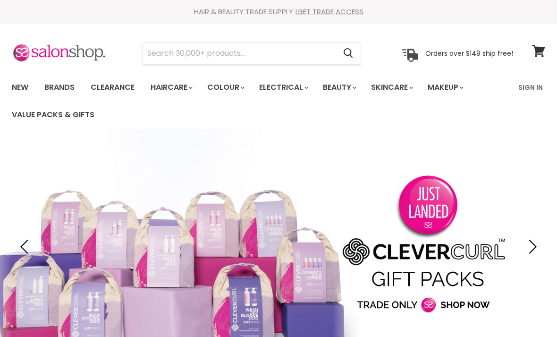  What do you see at coordinates (259, 101) in the screenshot?
I see `ul: Main menu` at bounding box center [259, 101].